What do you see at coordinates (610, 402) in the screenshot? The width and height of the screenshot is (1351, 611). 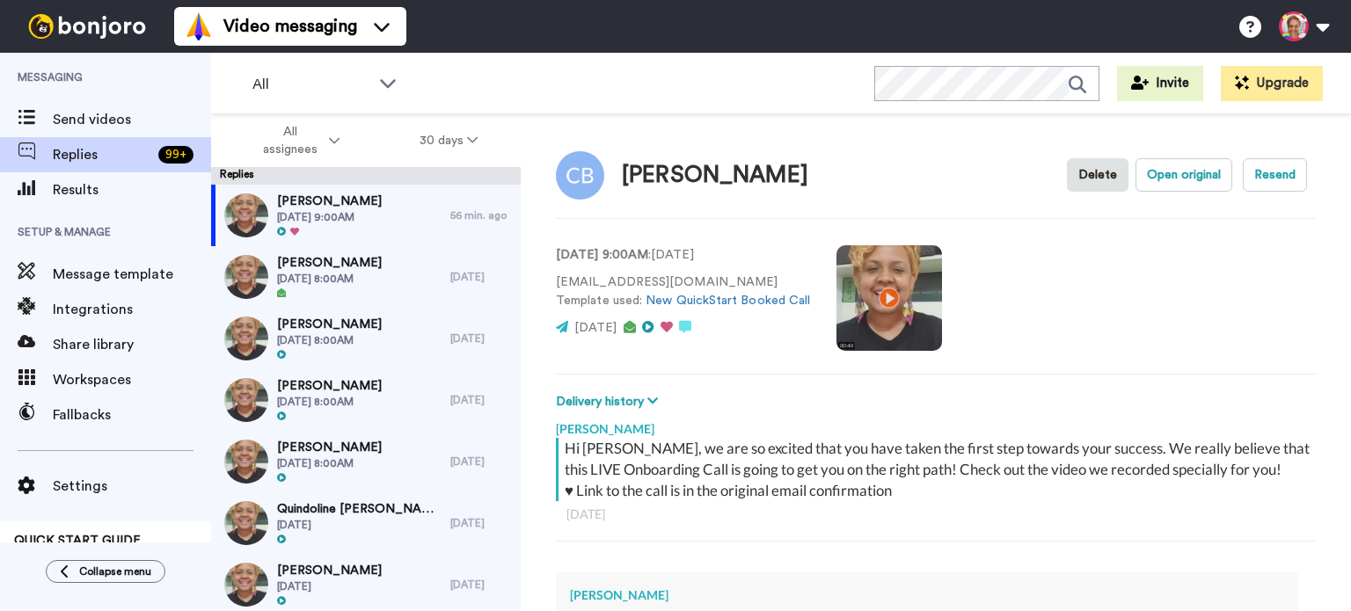 I see `button: Delivery history` at bounding box center [610, 402].